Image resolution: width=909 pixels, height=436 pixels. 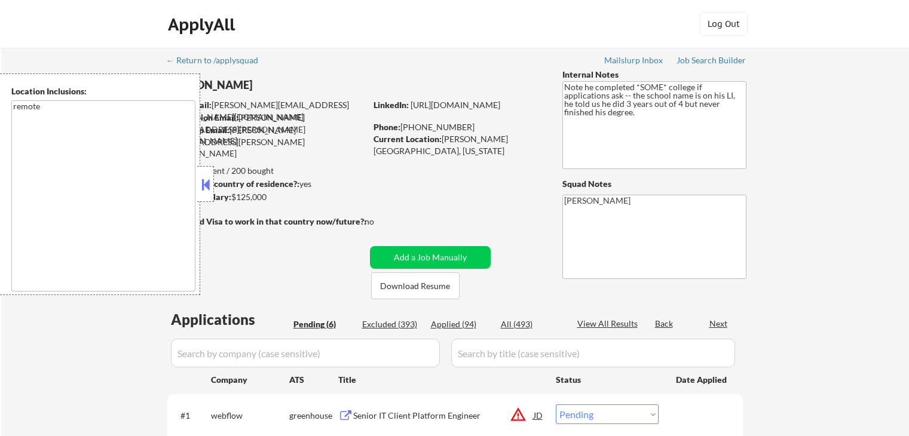 What do you see at coordinates (314, 416) in the screenshot?
I see `div: greenhouse` at bounding box center [314, 416].